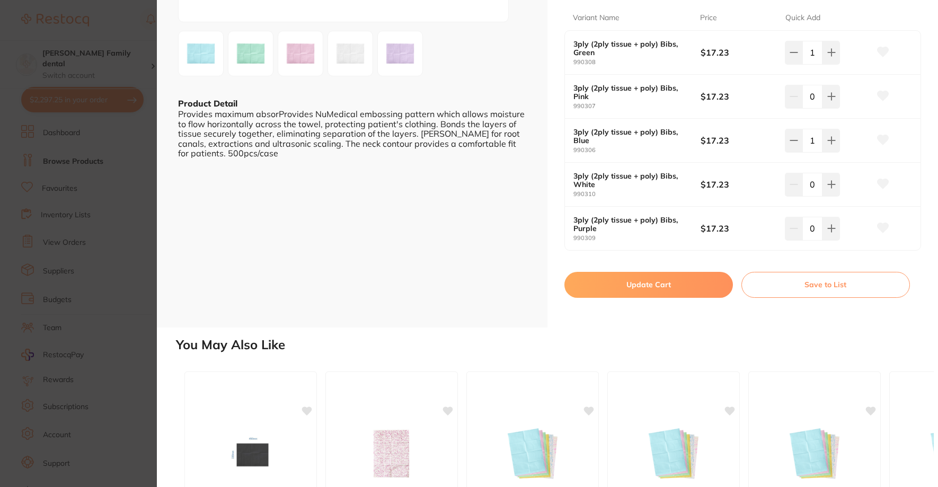  Describe the element at coordinates (631, 180) in the screenshot. I see `b: 3ply (2ply tissue + poly) Bibs, White` at that location.